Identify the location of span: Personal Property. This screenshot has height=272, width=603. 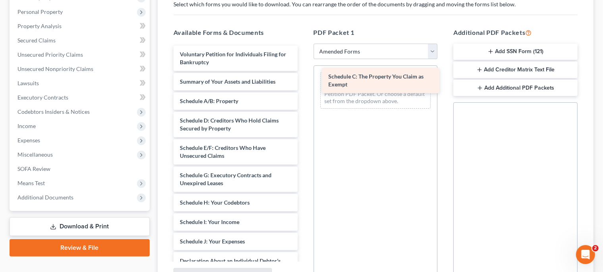
(40, 12).